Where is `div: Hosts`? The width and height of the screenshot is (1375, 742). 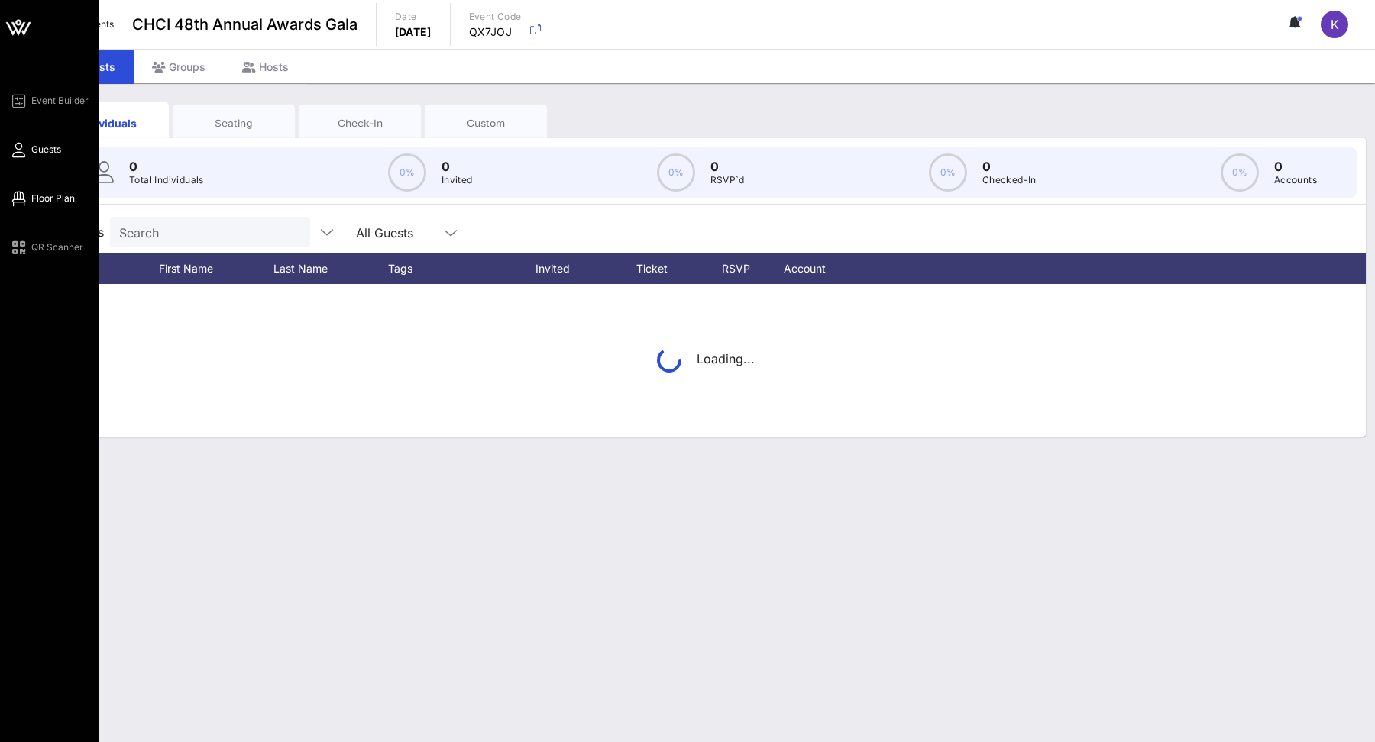
div: Hosts is located at coordinates (265, 66).